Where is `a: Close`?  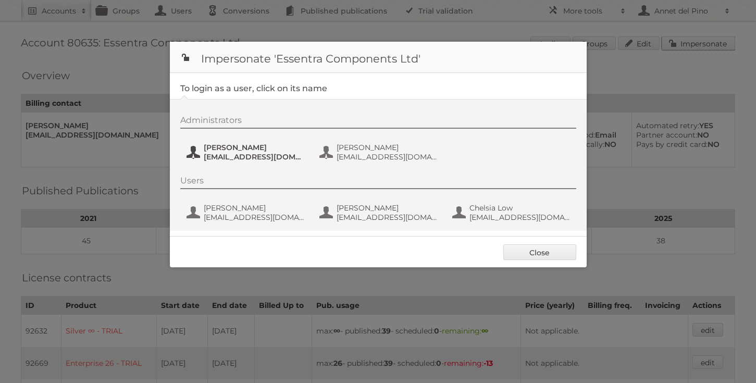
a: Close is located at coordinates (540, 252).